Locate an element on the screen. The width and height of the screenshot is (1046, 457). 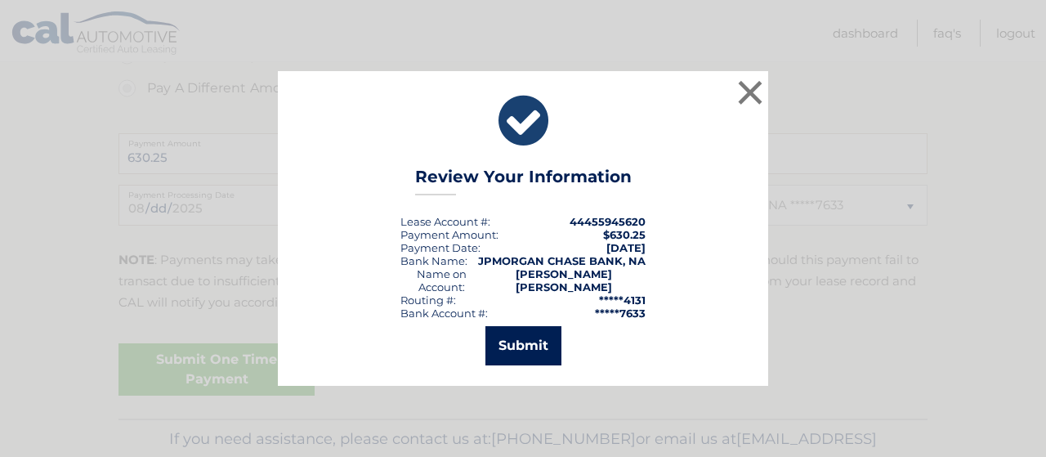
div: Bank Account #: is located at coordinates (444, 313).